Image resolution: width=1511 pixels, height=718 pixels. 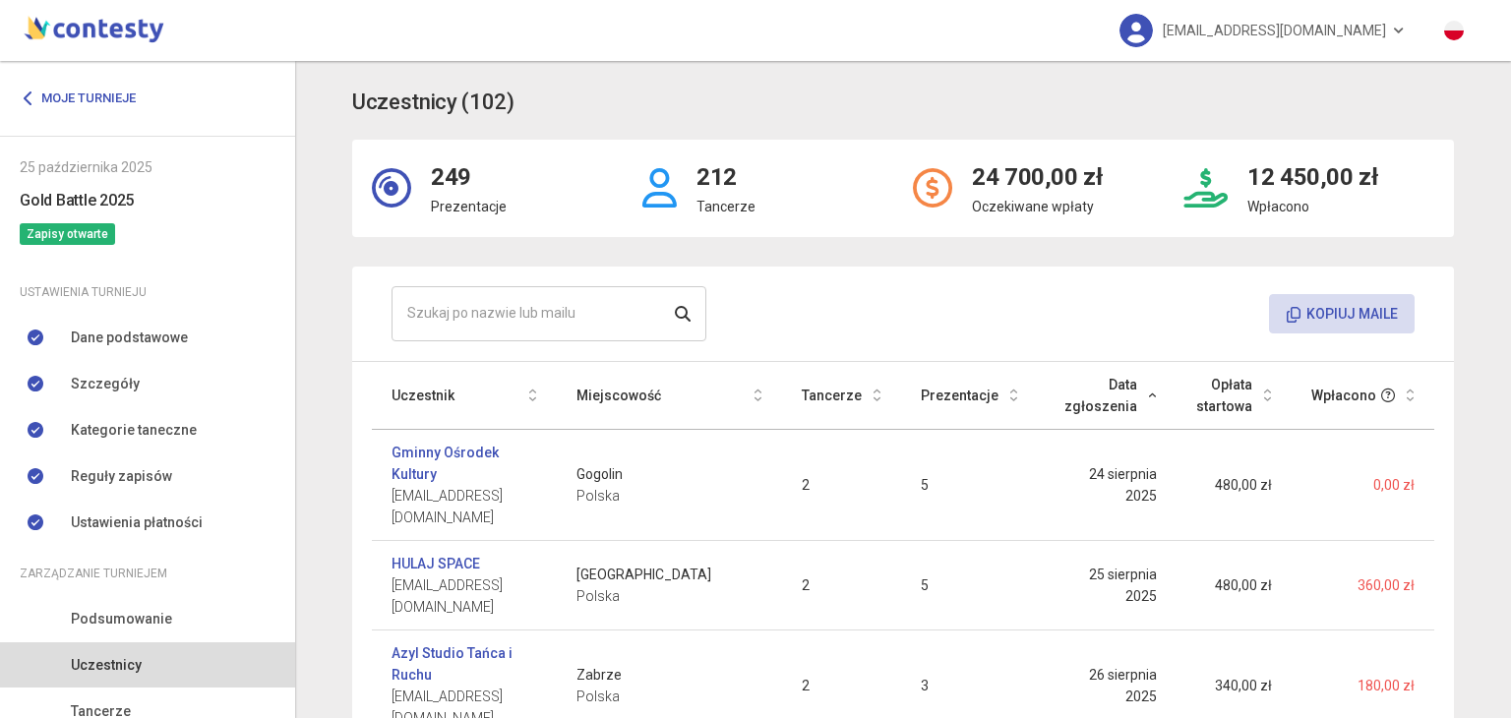 What do you see at coordinates (464, 463) in the screenshot?
I see `a: Gminny Ośrodek Kultury` at bounding box center [464, 463].